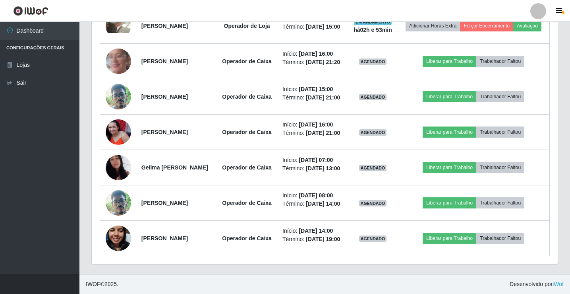 The height and width of the screenshot is (294, 570). What do you see at coordinates (527, 26) in the screenshot?
I see `button: Avaliação` at bounding box center [527, 26].